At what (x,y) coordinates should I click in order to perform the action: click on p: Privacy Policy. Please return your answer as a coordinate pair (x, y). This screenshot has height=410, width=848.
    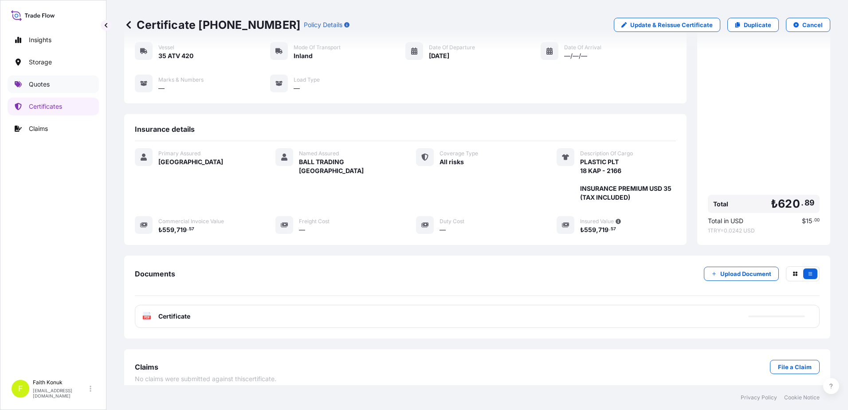
    Looking at the image, I should click on (759, 397).